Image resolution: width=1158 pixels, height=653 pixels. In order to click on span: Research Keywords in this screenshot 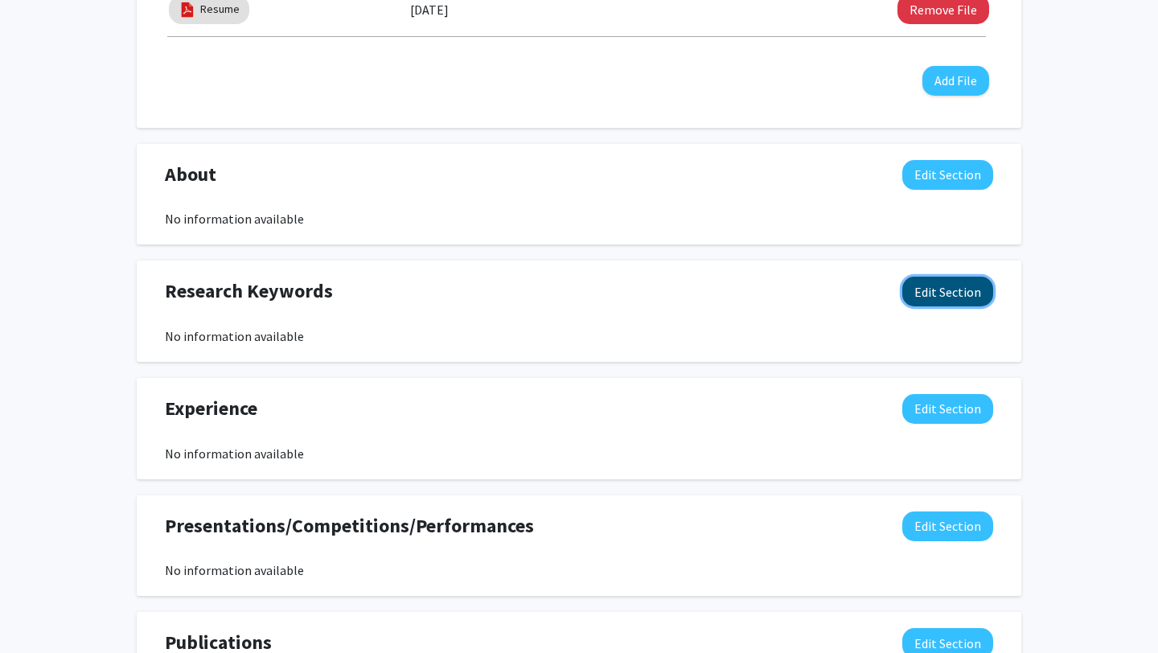, I will do `click(248, 291)`.